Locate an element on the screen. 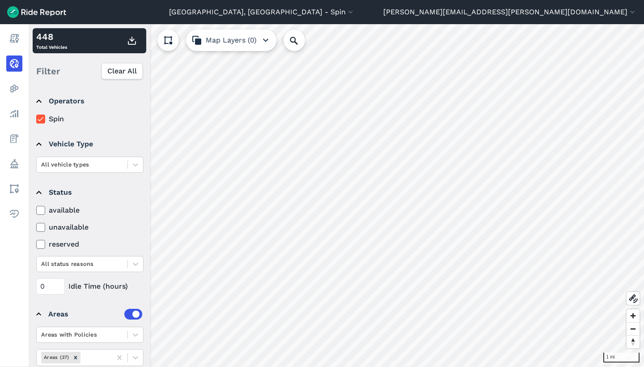 Image resolution: width=644 pixels, height=367 pixels. div: 1 mi is located at coordinates (622, 358).